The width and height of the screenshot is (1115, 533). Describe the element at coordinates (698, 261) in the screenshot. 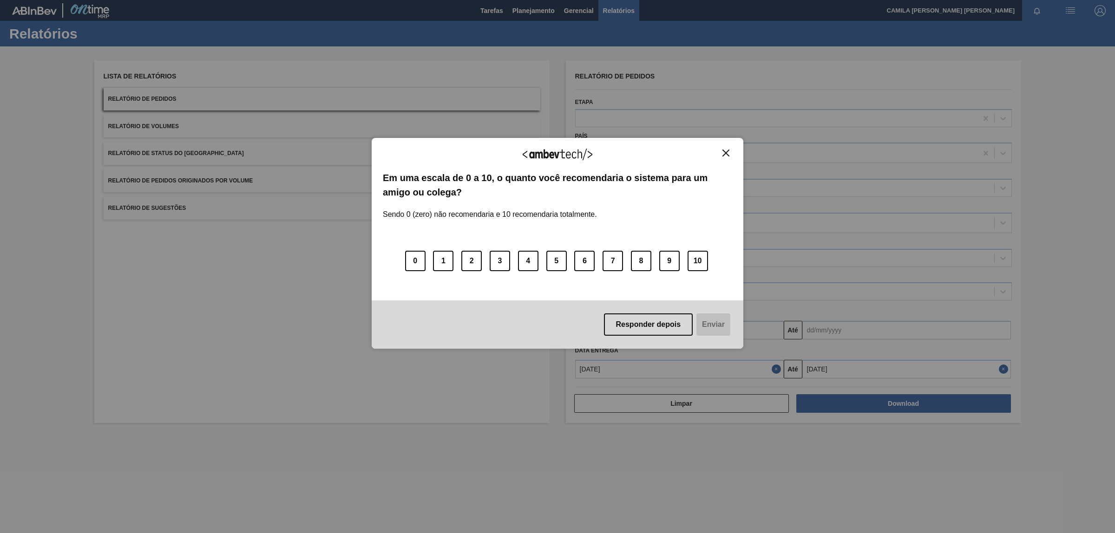

I see `button: 10` at that location.